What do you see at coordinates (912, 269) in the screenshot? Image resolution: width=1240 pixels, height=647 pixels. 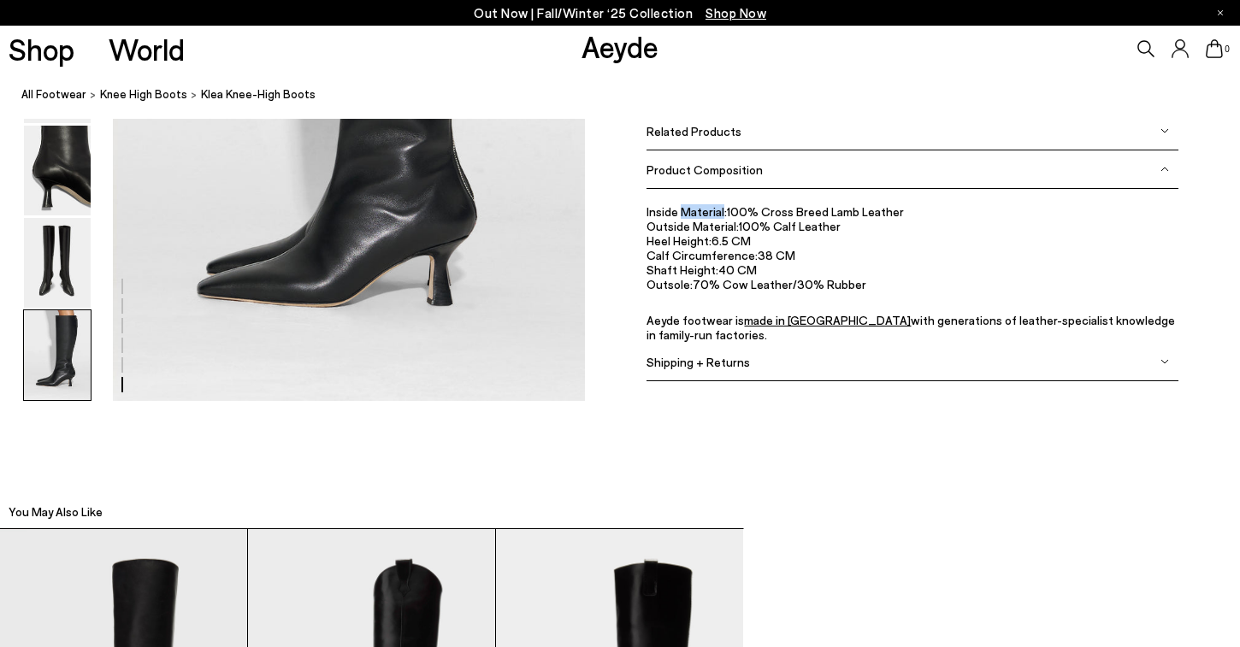 I see `li: 40 CM` at bounding box center [912, 269].